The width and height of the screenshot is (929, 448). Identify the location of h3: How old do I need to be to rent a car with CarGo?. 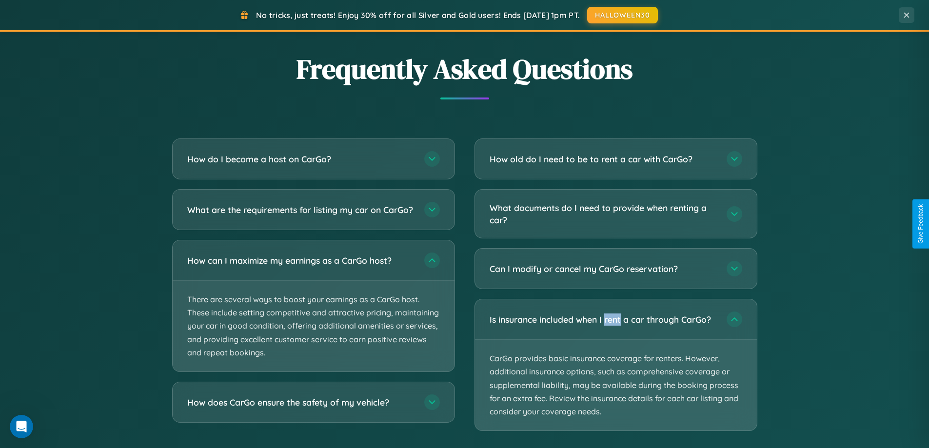
(603, 159).